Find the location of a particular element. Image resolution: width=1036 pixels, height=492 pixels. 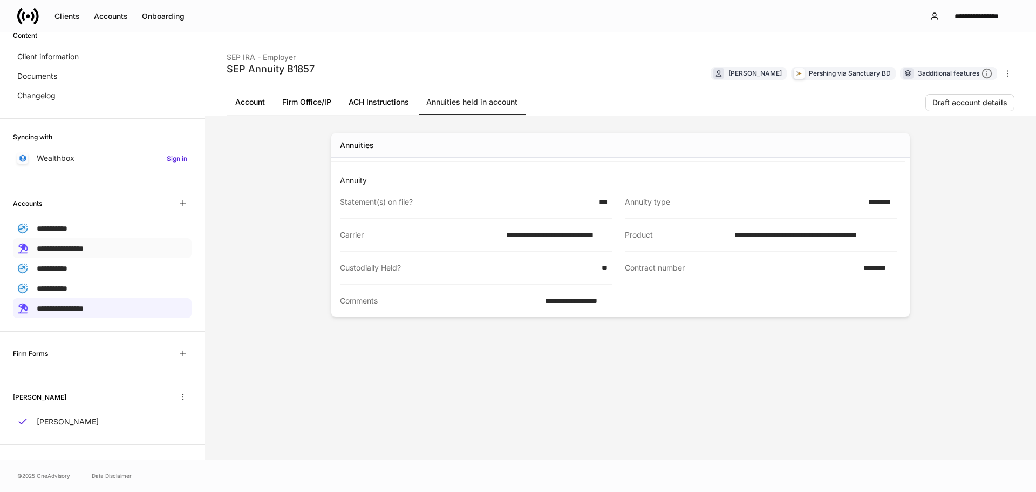

div: SEP Annuity B1857 is located at coordinates (270, 69).